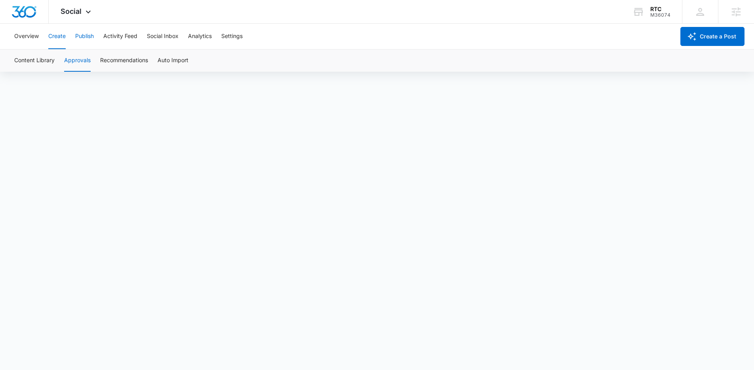 Image resolution: width=754 pixels, height=370 pixels. I want to click on button: Create, so click(57, 36).